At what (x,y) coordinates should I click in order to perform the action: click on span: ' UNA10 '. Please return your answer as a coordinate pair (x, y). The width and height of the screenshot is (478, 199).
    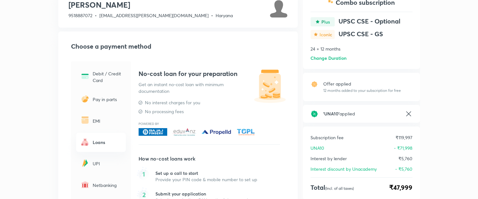
    Looking at the image, I should click on (331, 114).